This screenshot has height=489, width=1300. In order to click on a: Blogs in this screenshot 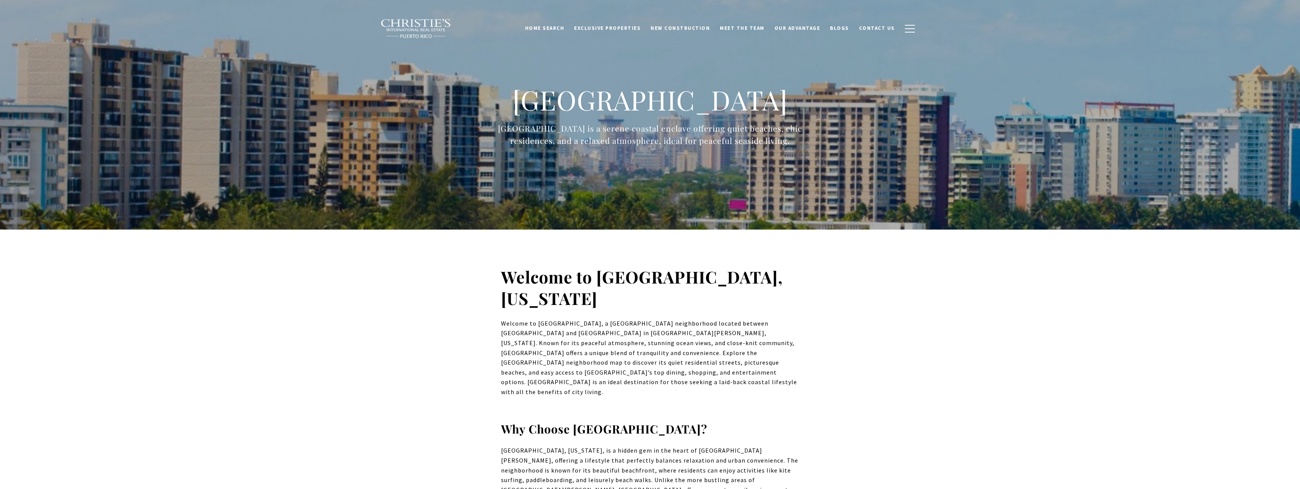, I will do `click(839, 28)`.